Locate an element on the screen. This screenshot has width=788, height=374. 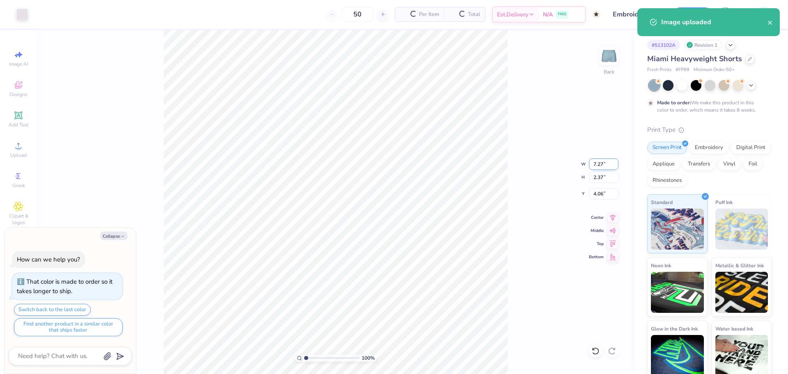
strong: Made to order: is located at coordinates (674, 103).